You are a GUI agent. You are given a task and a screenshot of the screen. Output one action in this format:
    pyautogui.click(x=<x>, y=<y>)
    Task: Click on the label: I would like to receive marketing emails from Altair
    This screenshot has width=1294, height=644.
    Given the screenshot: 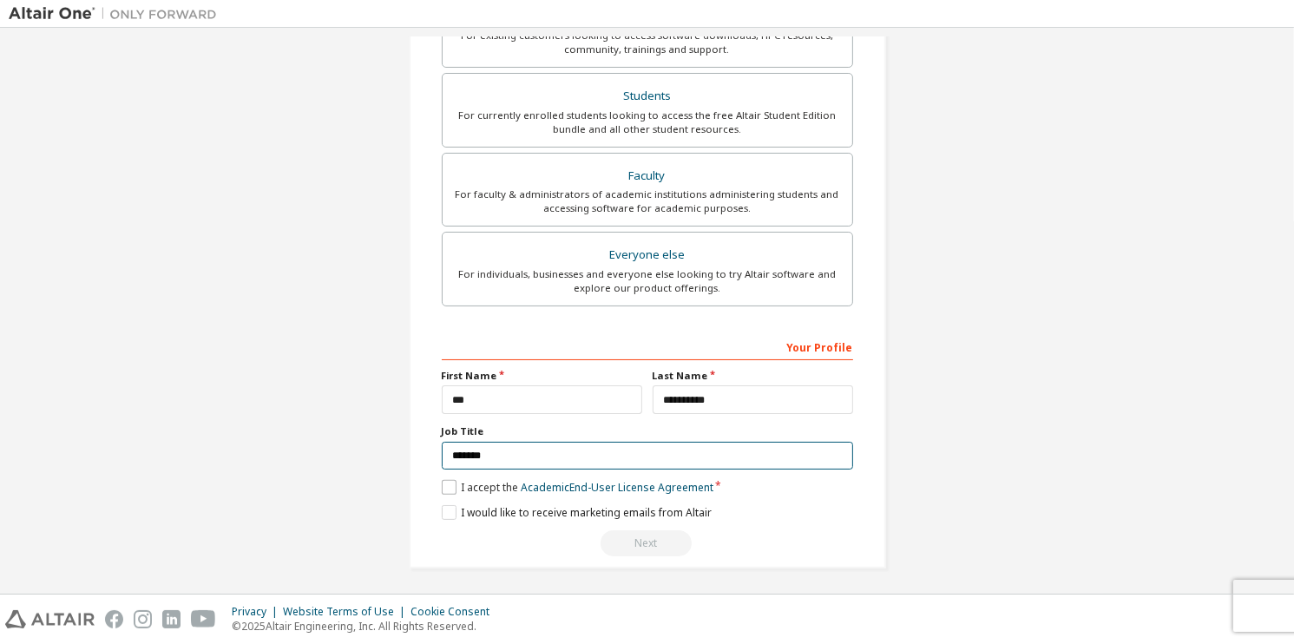 What is the action you would take?
    pyautogui.click(x=576, y=512)
    